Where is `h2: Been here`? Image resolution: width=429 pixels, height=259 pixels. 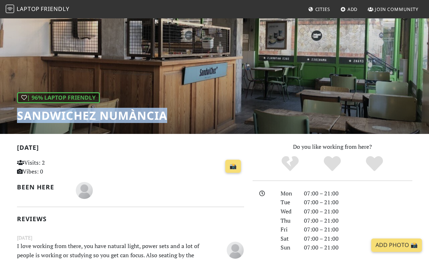
h2: Been here is located at coordinates (42, 187).